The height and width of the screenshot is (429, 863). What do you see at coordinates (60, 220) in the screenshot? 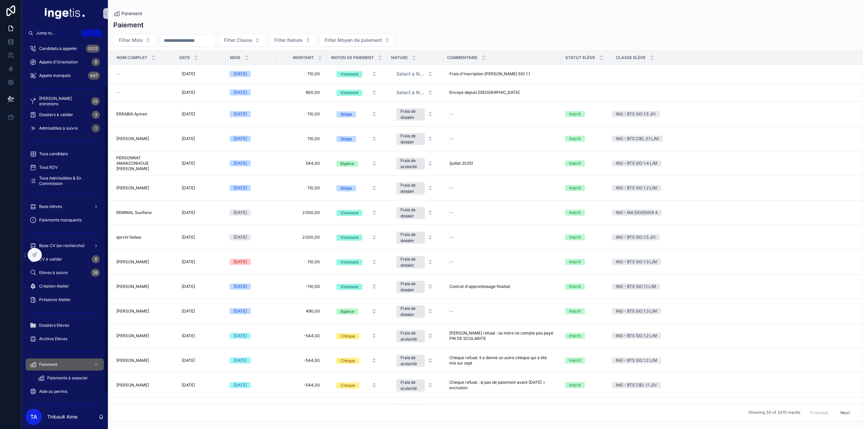
I see `span: Paiements manquants` at bounding box center [60, 220].